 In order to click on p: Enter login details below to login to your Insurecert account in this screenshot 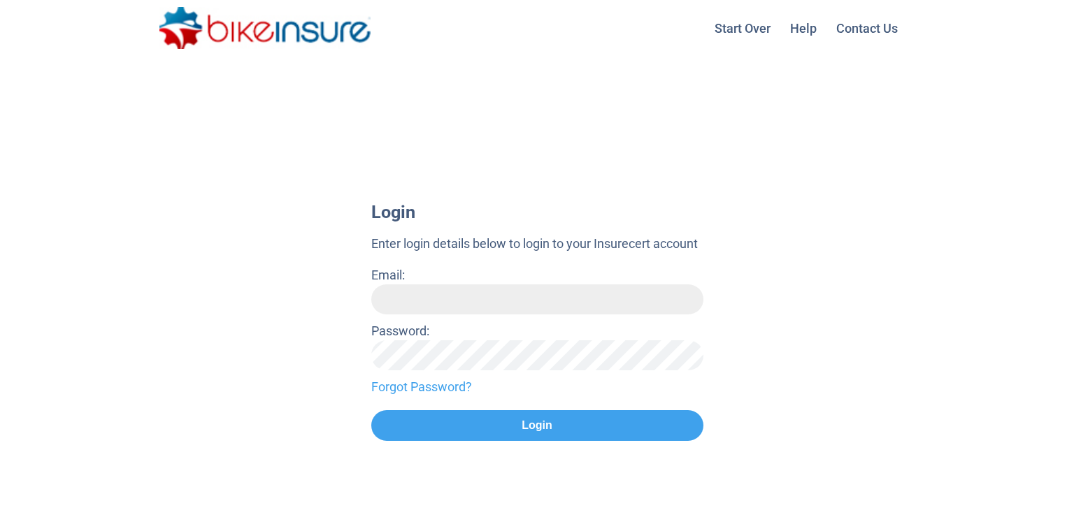, I will do `click(537, 243)`.